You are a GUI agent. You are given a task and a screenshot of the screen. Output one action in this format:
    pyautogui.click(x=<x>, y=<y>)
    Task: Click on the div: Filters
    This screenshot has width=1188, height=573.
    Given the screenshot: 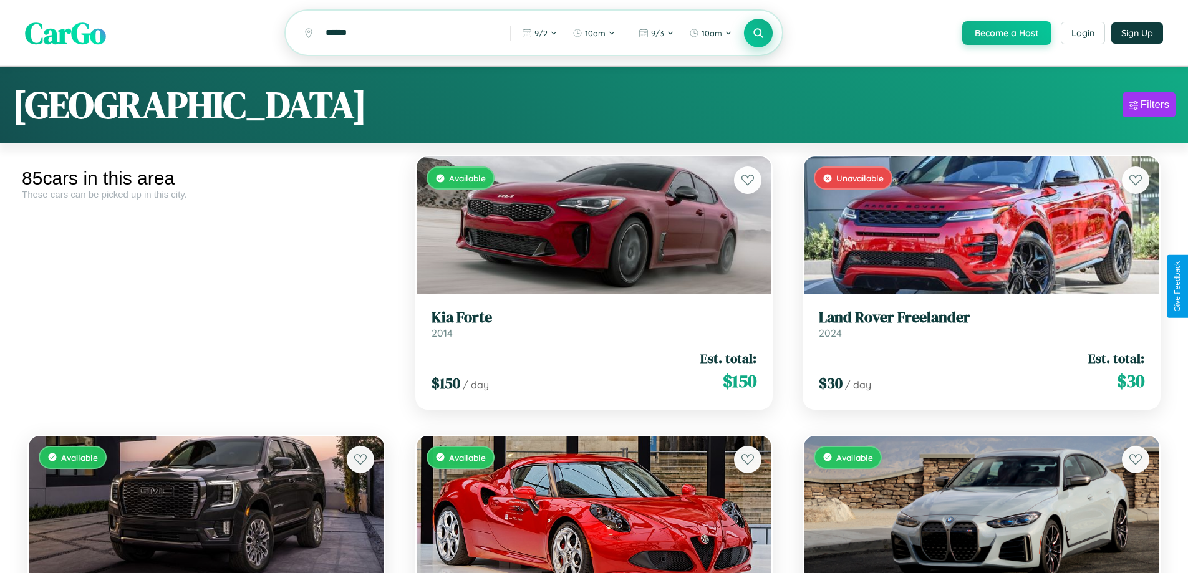 What is the action you would take?
    pyautogui.click(x=1155, y=105)
    